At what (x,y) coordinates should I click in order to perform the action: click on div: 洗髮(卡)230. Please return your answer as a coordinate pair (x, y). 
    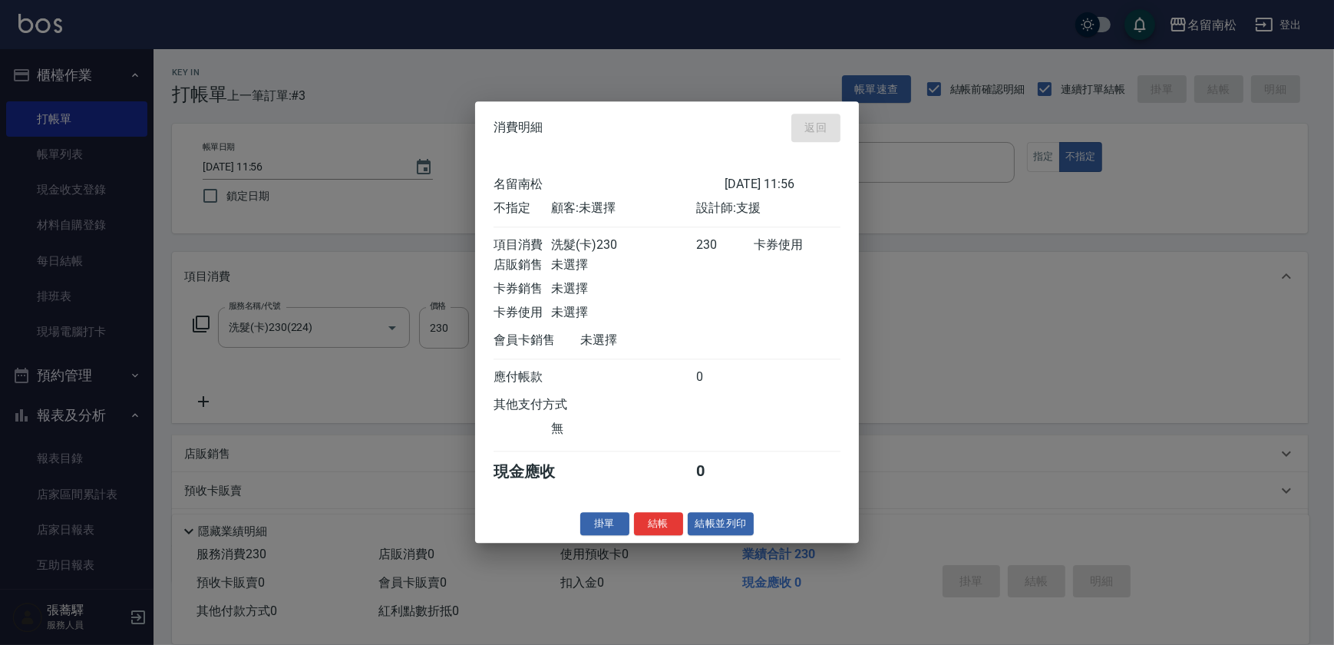
    Looking at the image, I should click on (623, 245).